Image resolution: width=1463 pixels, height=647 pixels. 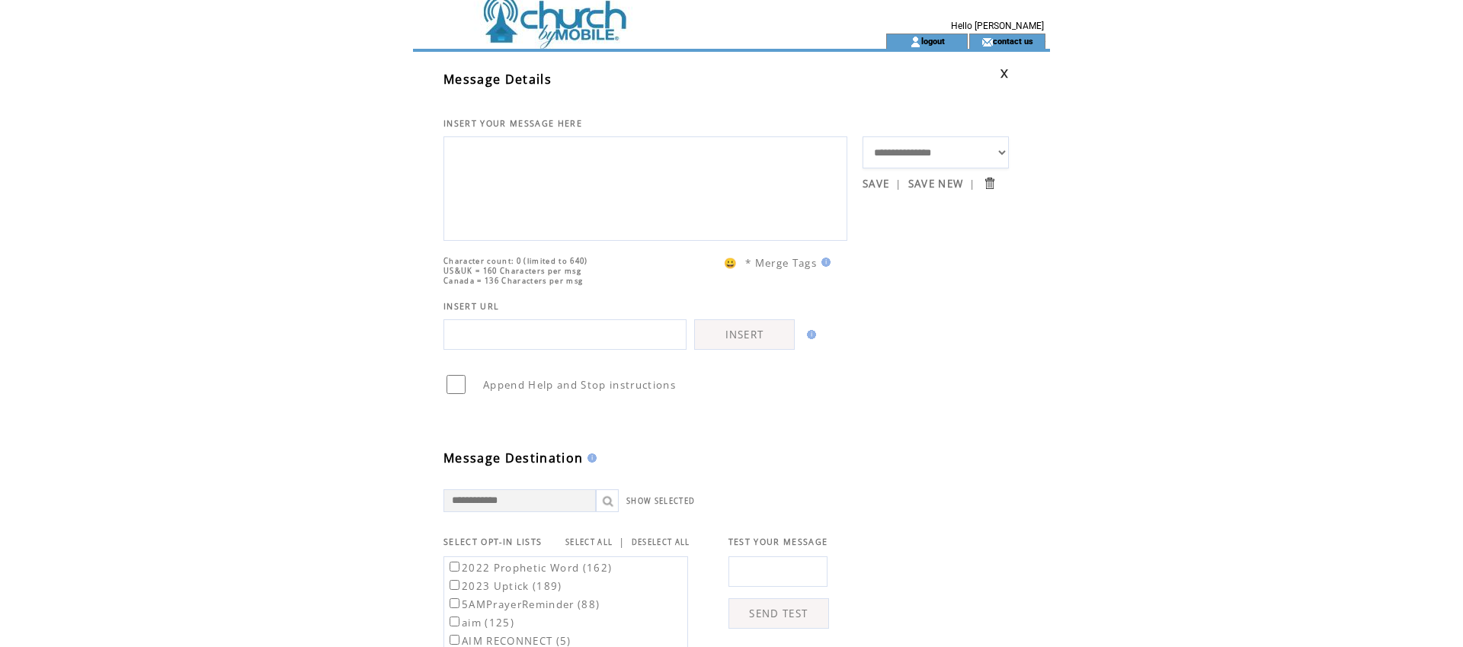 What do you see at coordinates (454, 584) in the screenshot?
I see `input: 2023 Uptick (189)` at bounding box center [454, 584].